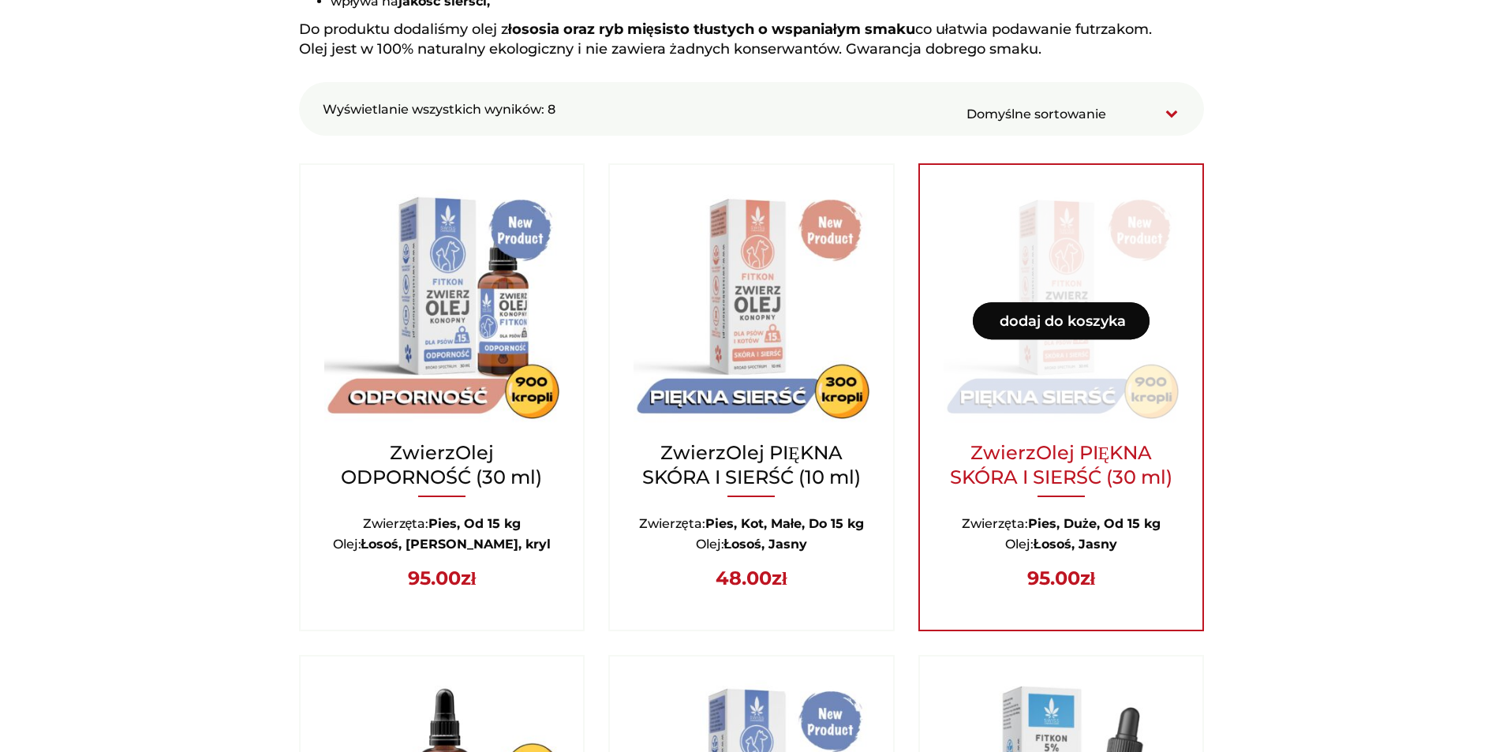 The height and width of the screenshot is (752, 1503). Describe the element at coordinates (751, 349) in the screenshot. I see `a: ZwierzOlej PIĘKNA SKÓRA I SIERŚĆ (10 ml)` at that location.